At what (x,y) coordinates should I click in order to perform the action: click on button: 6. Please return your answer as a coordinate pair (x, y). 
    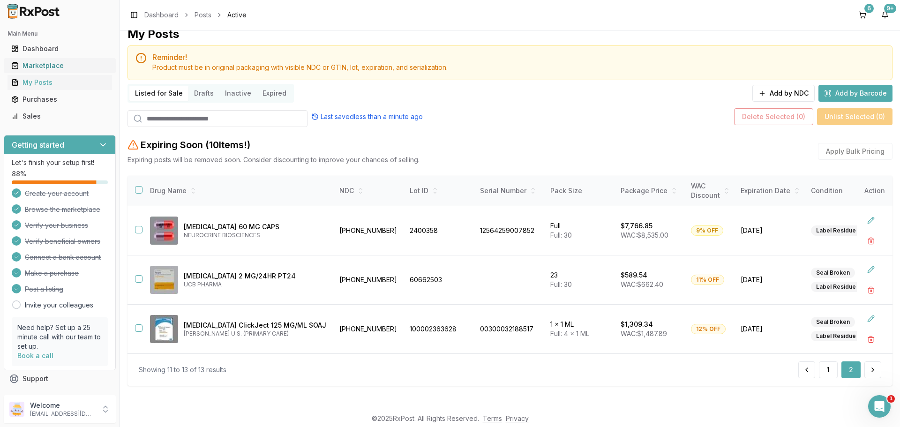
    Looking at the image, I should click on (863, 15).